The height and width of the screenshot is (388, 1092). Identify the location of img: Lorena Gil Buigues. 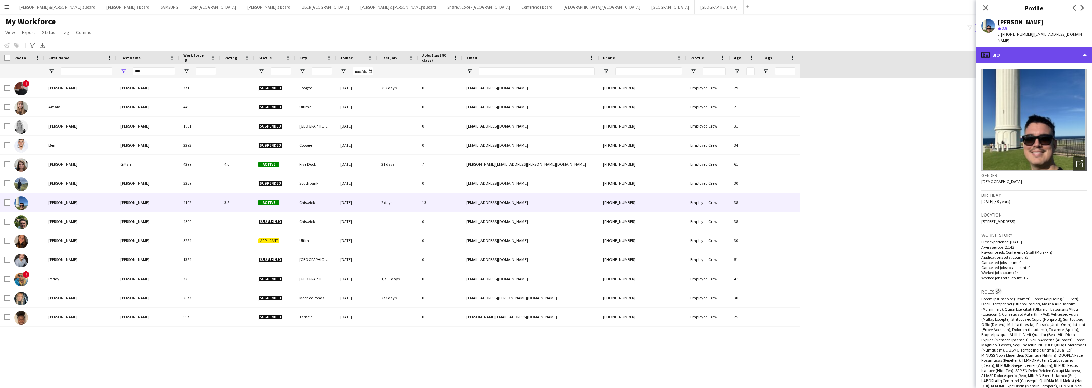
(21, 242).